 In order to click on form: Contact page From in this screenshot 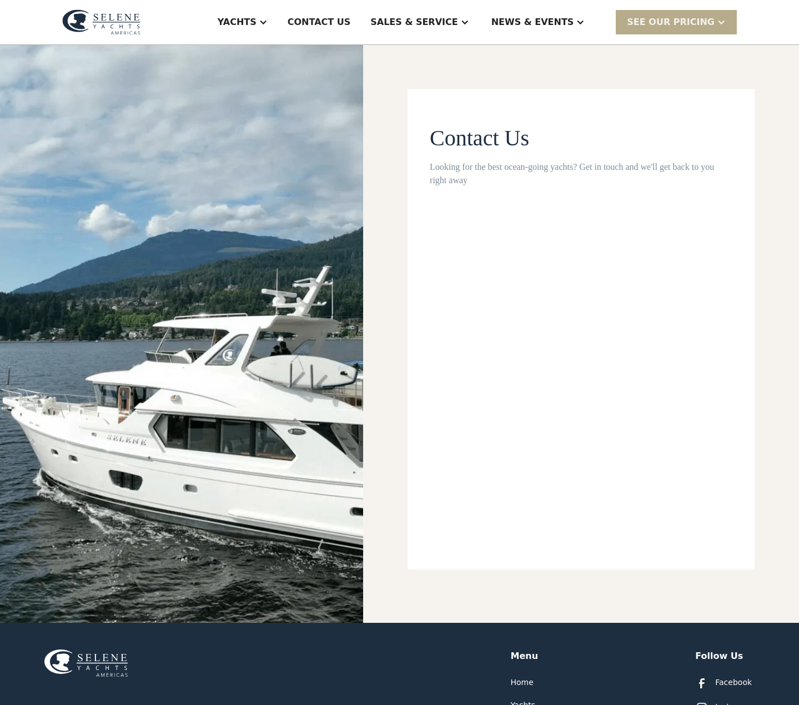, I will do `click(580, 325)`.